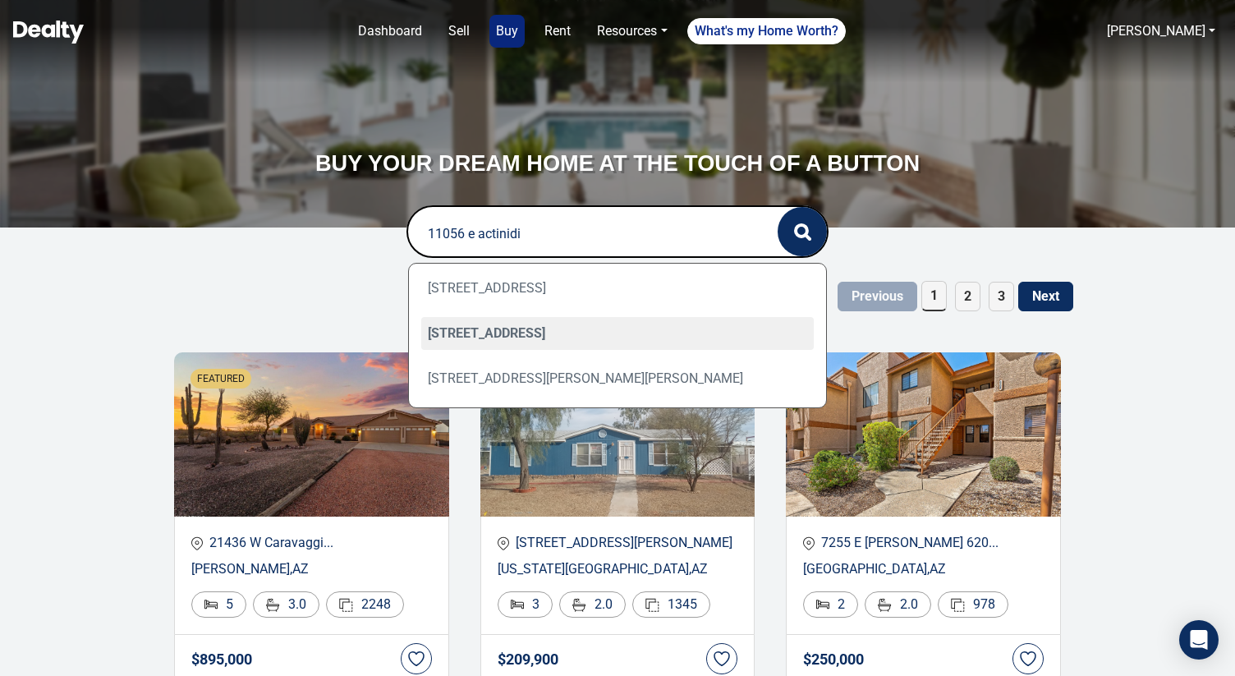 Image resolution: width=1235 pixels, height=676 pixels. What do you see at coordinates (558, 31) in the screenshot?
I see `a: Rent` at bounding box center [558, 31].